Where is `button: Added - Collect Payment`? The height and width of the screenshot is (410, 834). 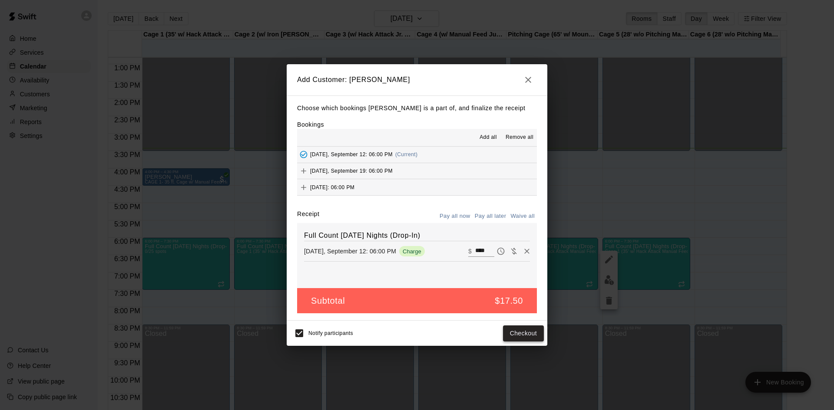
button: Added - Collect Payment is located at coordinates (304, 155).